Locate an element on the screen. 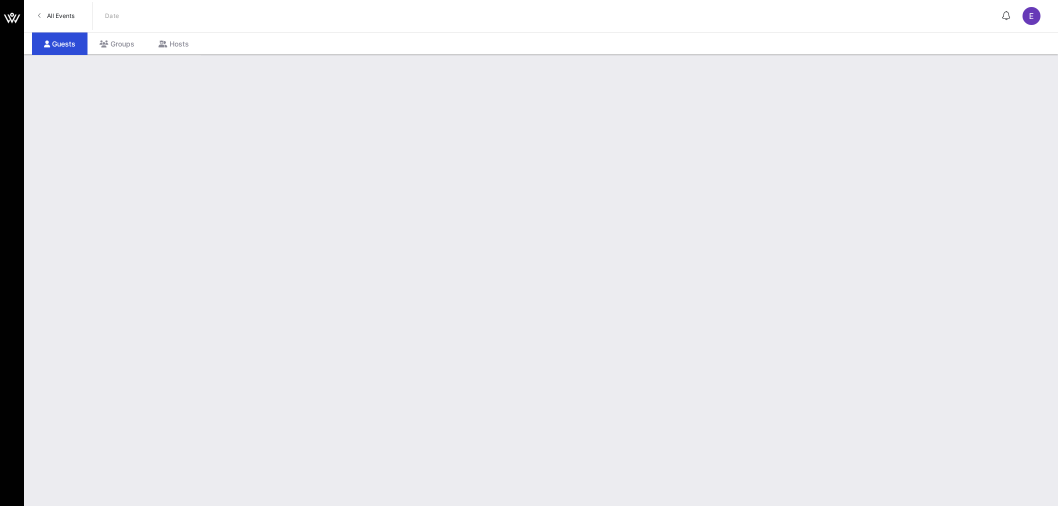  p: Date is located at coordinates (112, 16).